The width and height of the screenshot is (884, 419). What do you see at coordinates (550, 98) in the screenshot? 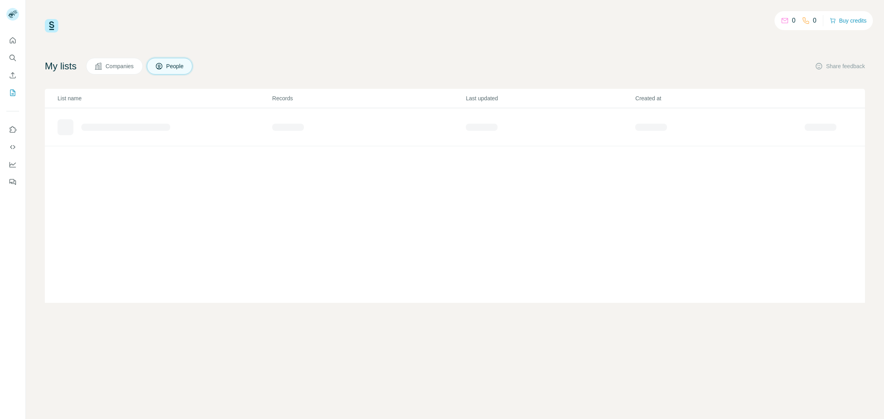
I see `p: Last updated` at bounding box center [550, 98].